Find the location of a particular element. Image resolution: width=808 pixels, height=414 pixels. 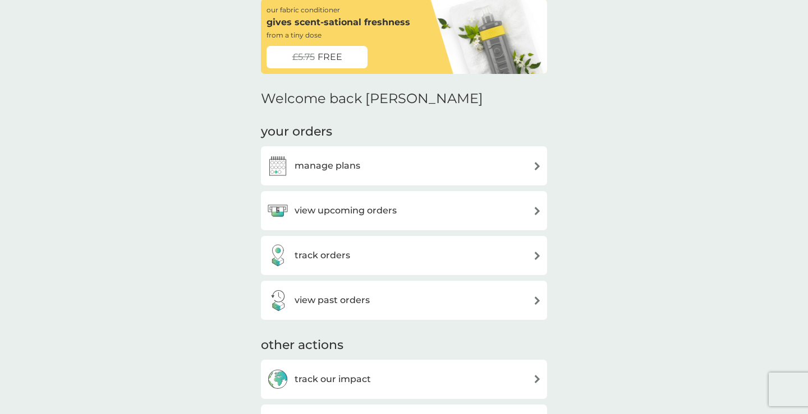

h3: view upcoming orders is located at coordinates (345, 211).